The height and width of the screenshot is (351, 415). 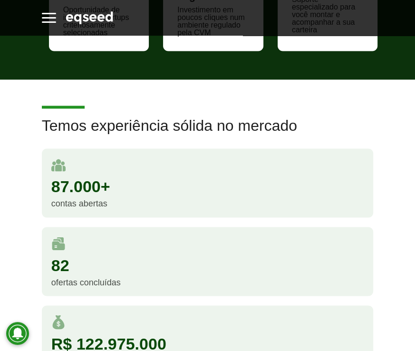 I want to click on h2: Temos experiência sólida no mercado, so click(x=208, y=133).